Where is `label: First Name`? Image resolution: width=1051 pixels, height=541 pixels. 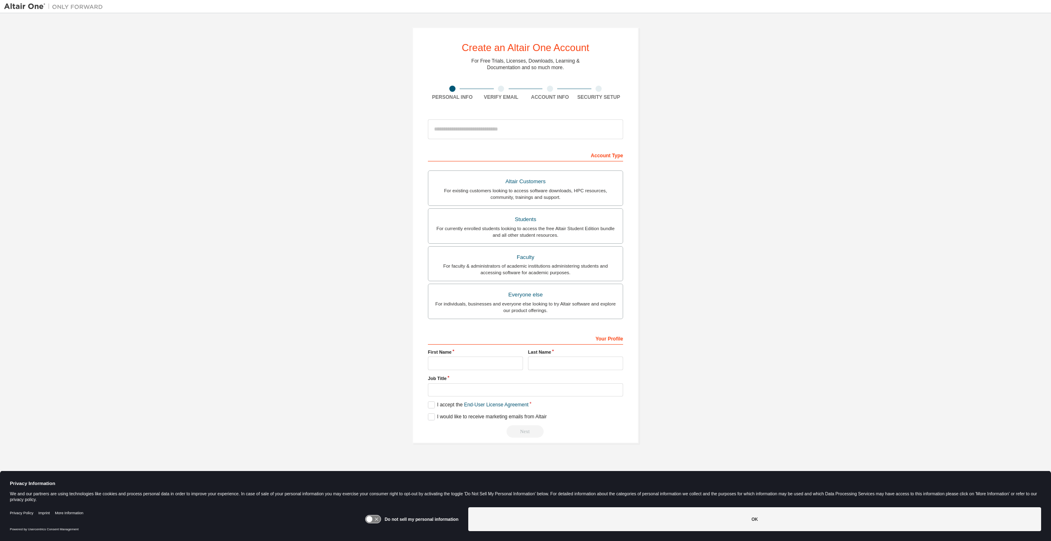
label: First Name is located at coordinates (475, 352).